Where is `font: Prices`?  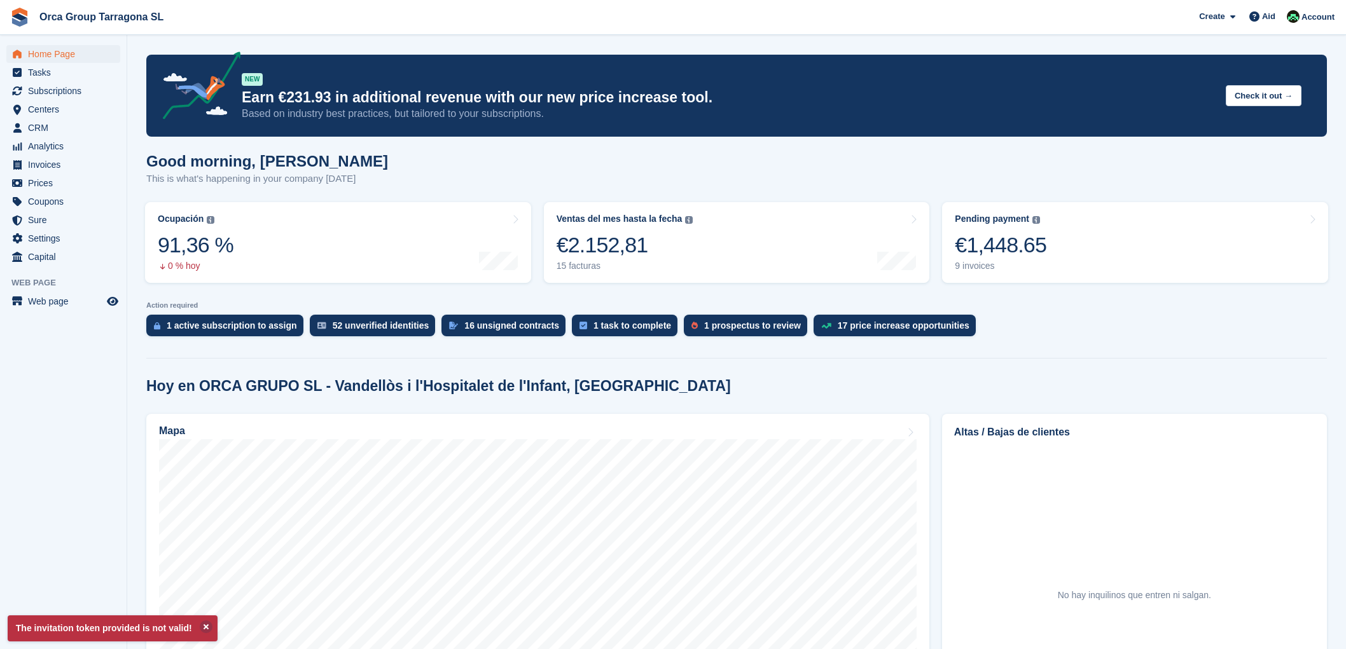 font: Prices is located at coordinates (40, 183).